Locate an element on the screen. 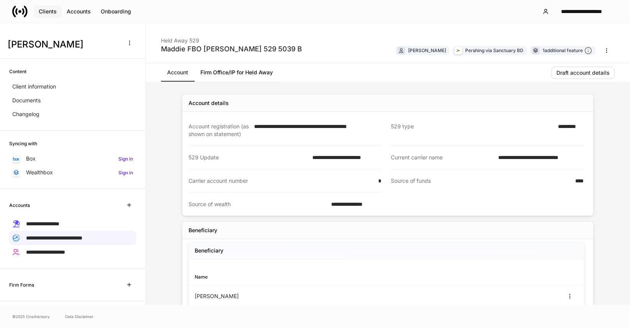 This screenshot has width=630, height=328. p: Changelog is located at coordinates (26, 114).